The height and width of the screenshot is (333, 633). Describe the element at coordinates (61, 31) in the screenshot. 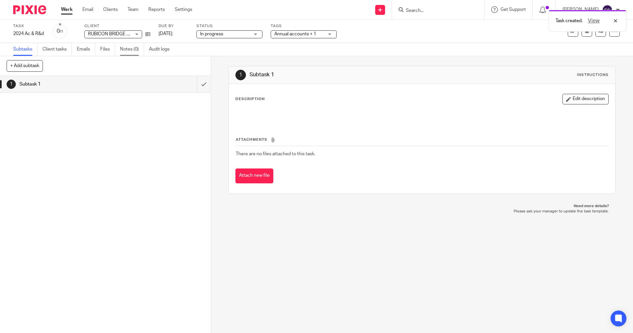

I see `small: /1` at that location.